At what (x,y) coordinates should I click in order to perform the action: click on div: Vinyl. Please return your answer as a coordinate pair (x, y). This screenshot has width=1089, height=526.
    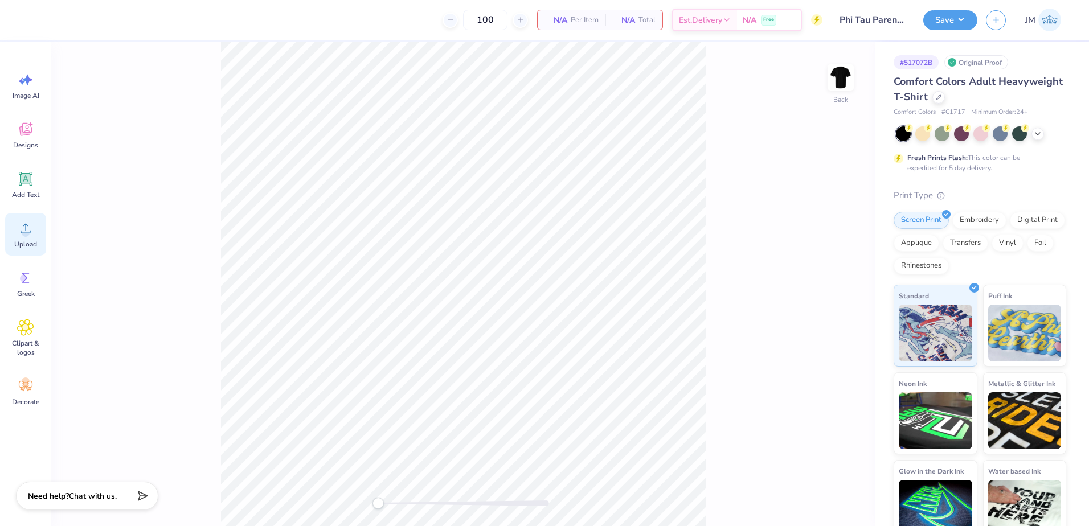
    Looking at the image, I should click on (1008, 243).